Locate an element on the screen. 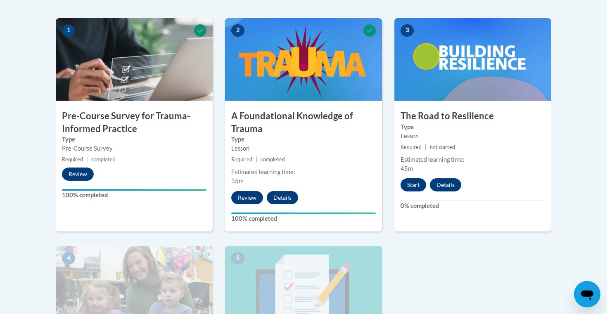 This screenshot has width=607, height=314. h3: Pre-Course Survey for Trauma-Informed Practice is located at coordinates (134, 123).